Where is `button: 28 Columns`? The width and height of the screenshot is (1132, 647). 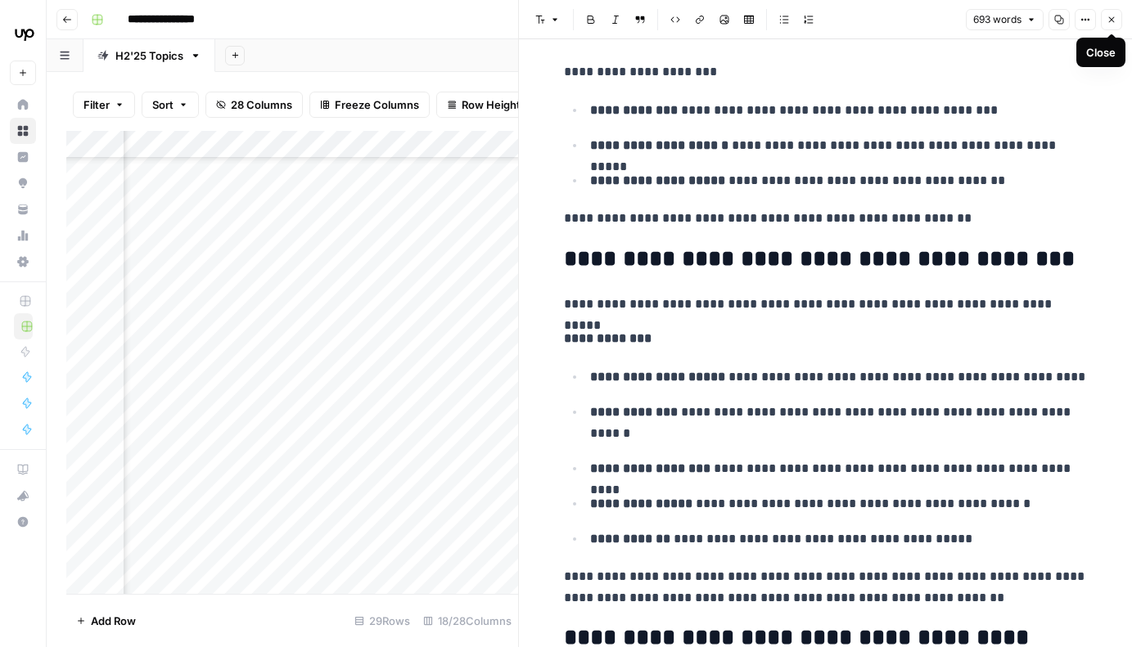
button: 28 Columns is located at coordinates (254, 105).